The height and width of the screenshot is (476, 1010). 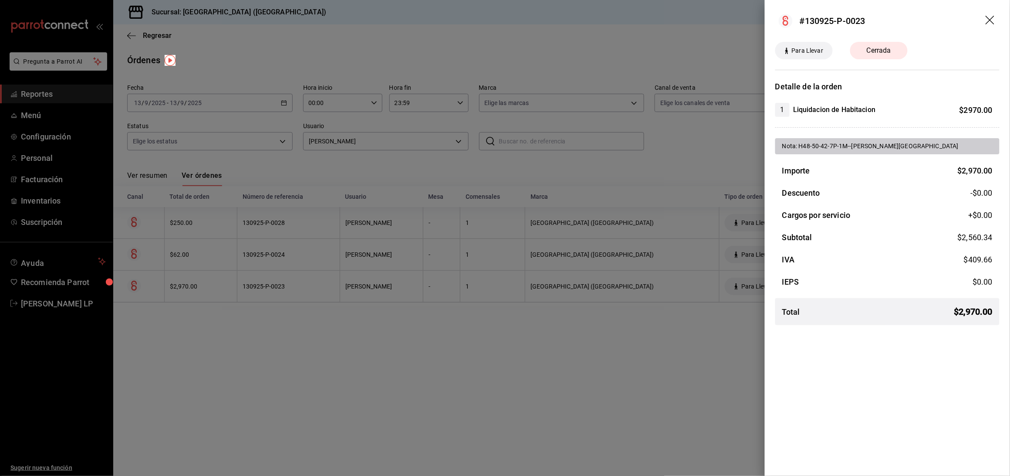 I want to click on span: +$ 0.00, so click(x=981, y=215).